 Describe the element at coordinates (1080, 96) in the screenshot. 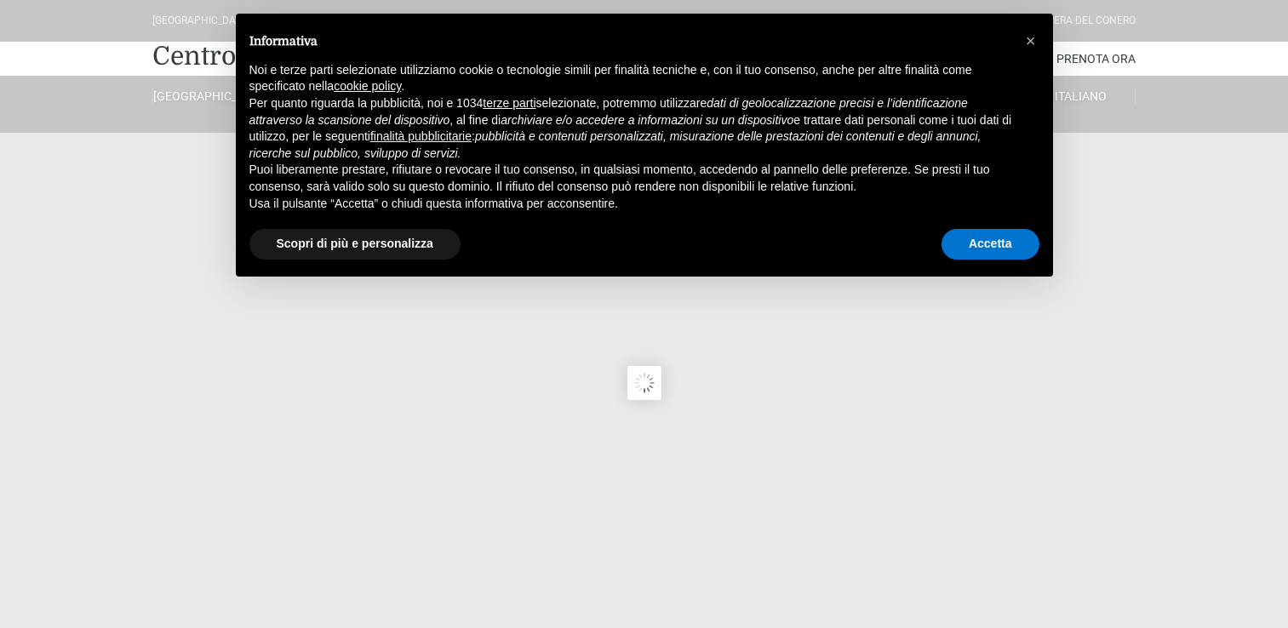

I see `span: Italiano` at that location.